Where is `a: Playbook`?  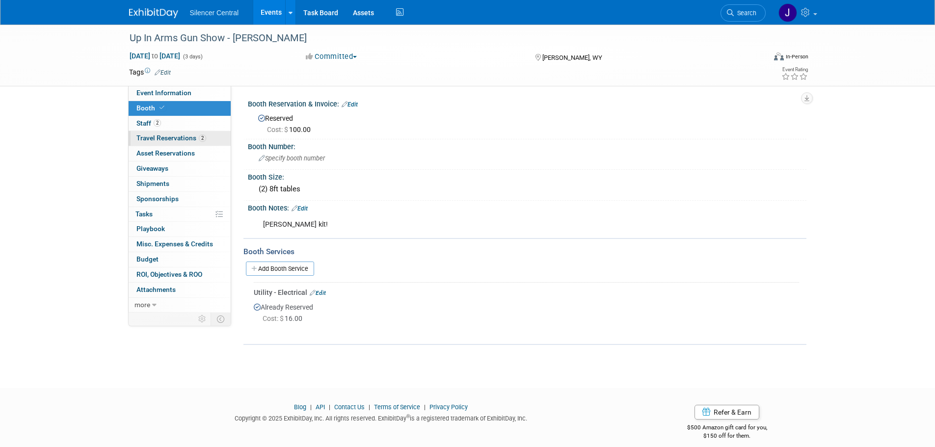 a: Playbook is located at coordinates (180, 229).